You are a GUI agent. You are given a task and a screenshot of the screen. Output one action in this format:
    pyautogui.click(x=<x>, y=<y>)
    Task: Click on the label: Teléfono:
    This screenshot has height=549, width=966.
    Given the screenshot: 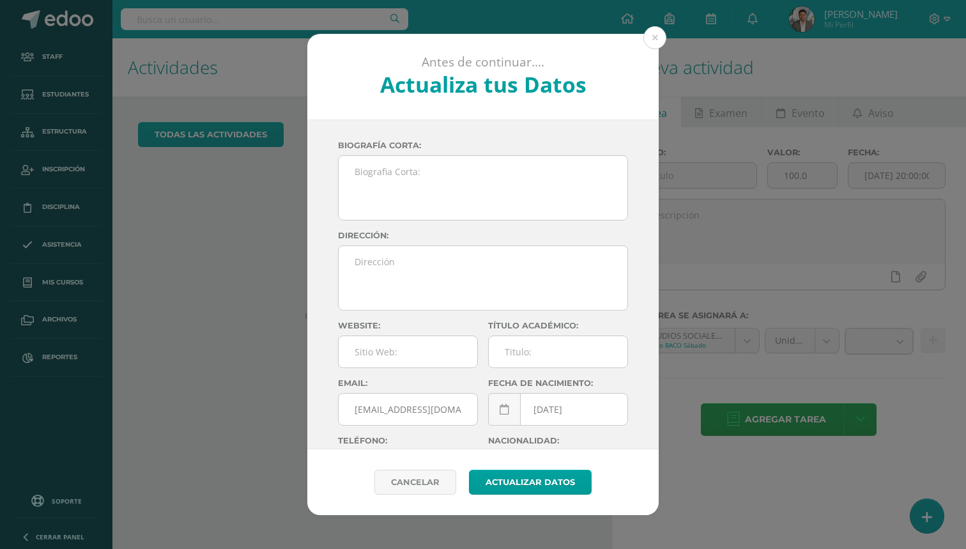 What is the action you would take?
    pyautogui.click(x=408, y=440)
    